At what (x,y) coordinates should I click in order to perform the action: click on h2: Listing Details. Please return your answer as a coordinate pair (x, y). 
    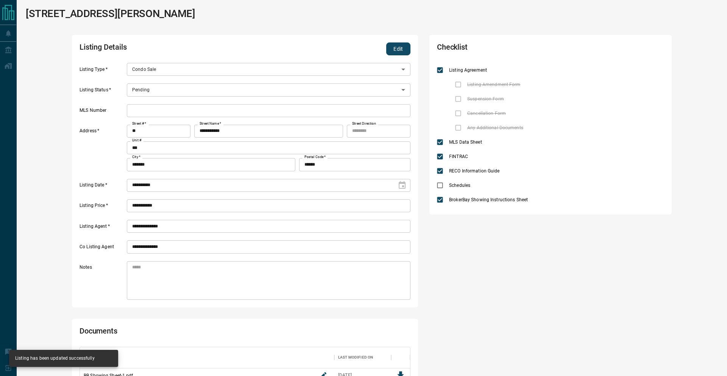
    Looking at the image, I should click on (179, 49).